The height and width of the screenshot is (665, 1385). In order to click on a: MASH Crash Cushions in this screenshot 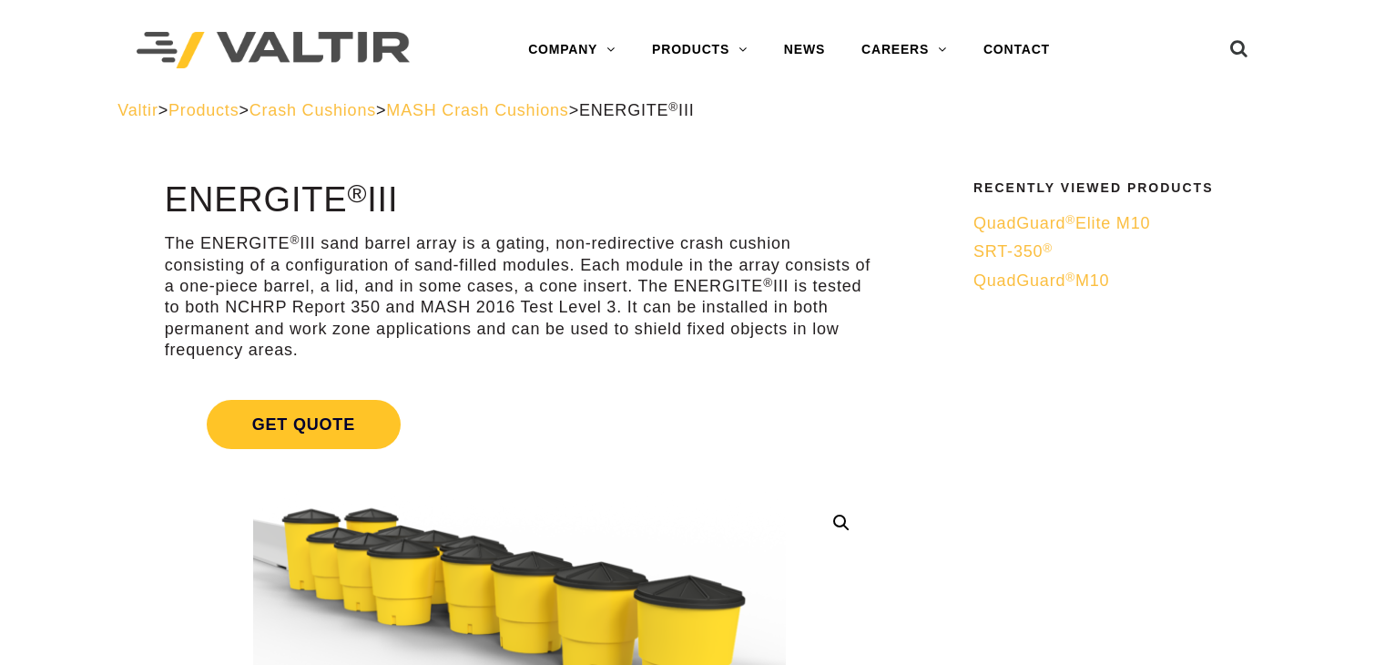, I will do `click(477, 110)`.